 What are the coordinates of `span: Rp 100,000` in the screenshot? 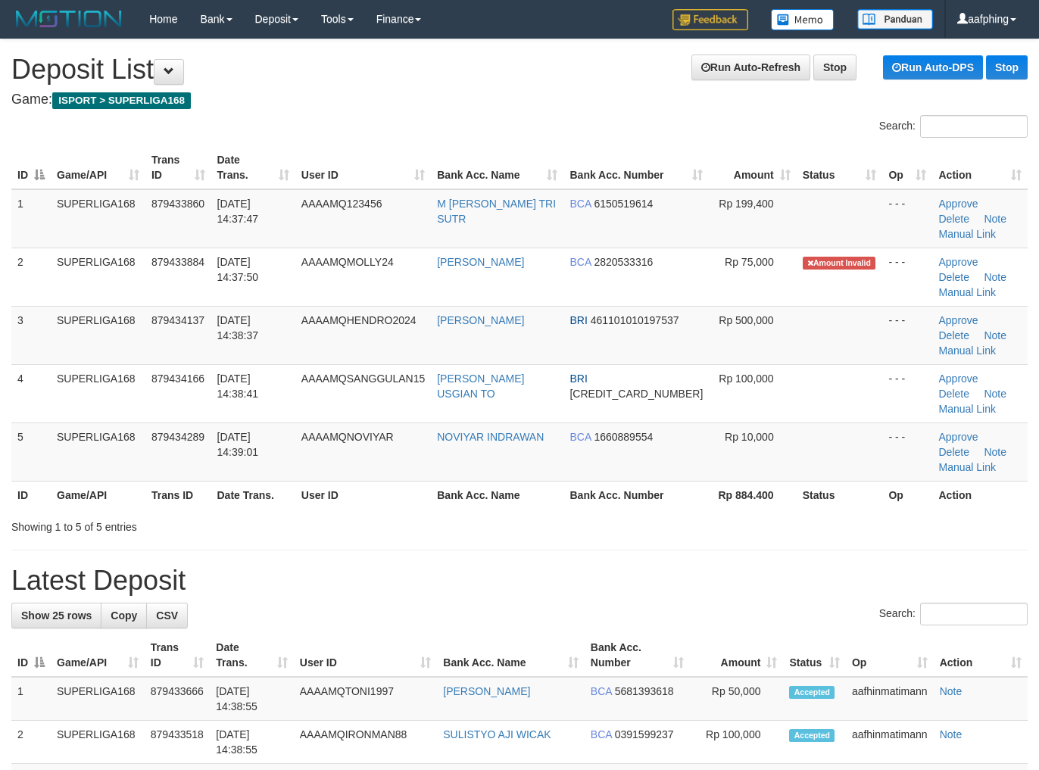 It's located at (746, 379).